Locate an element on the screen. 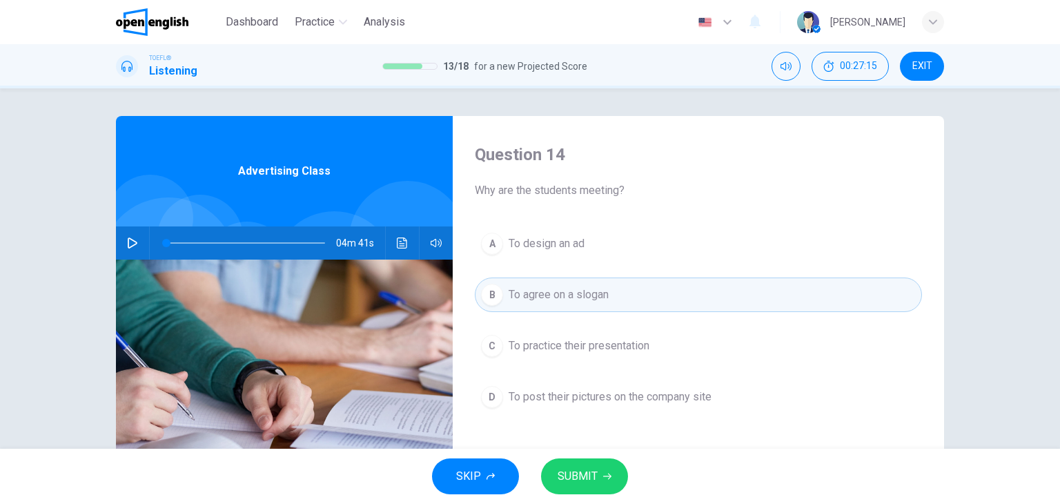 This screenshot has height=504, width=1060. span: TOEFL® is located at coordinates (160, 58).